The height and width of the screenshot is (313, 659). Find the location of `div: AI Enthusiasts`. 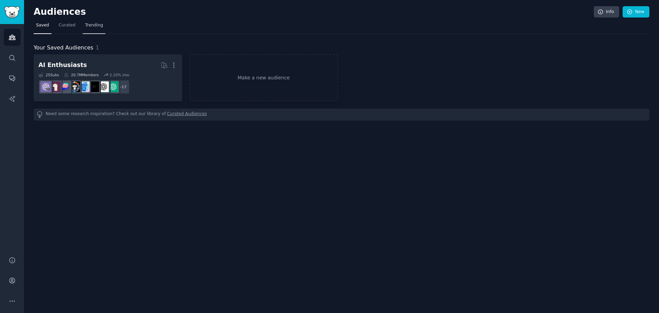

div: AI Enthusiasts is located at coordinates (62, 65).